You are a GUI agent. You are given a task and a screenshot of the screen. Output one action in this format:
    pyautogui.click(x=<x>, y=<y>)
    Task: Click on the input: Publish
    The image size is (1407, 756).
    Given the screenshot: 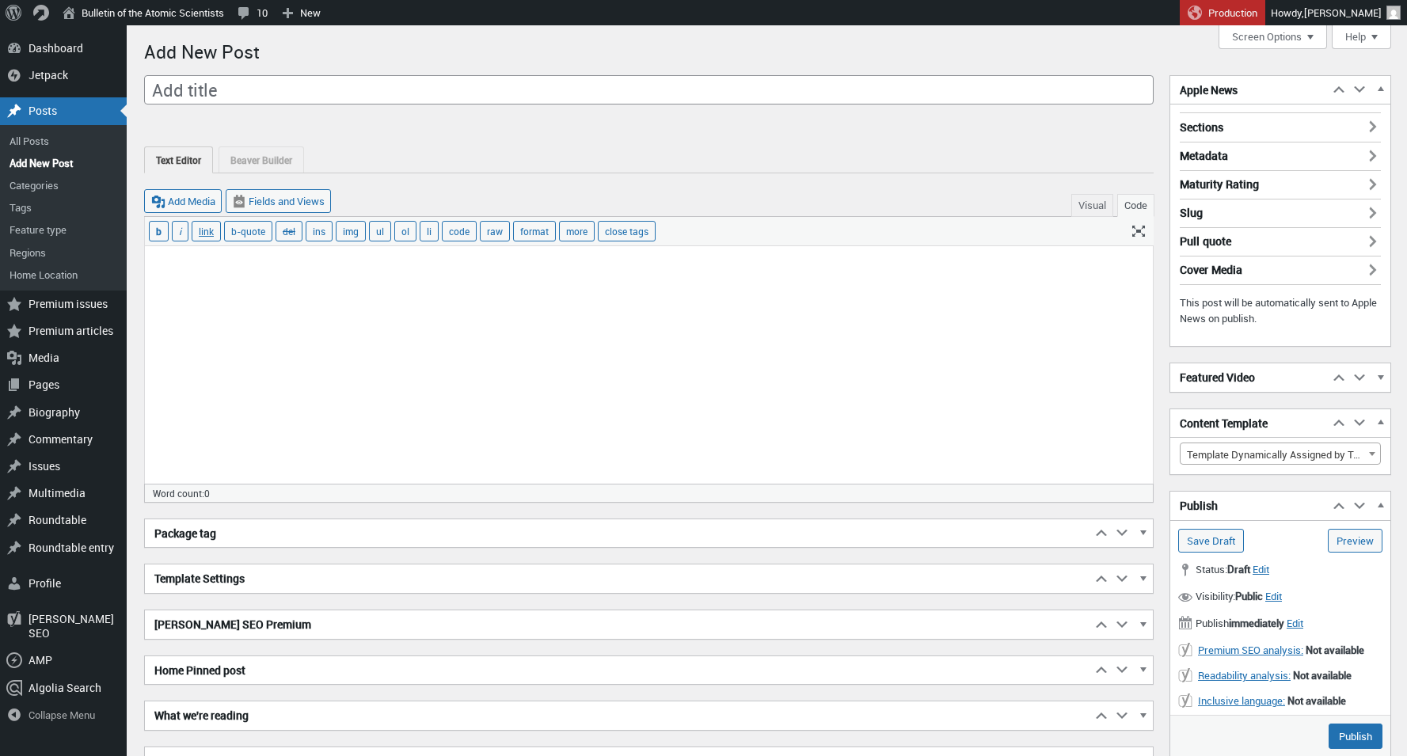 What is the action you would take?
    pyautogui.click(x=1356, y=737)
    